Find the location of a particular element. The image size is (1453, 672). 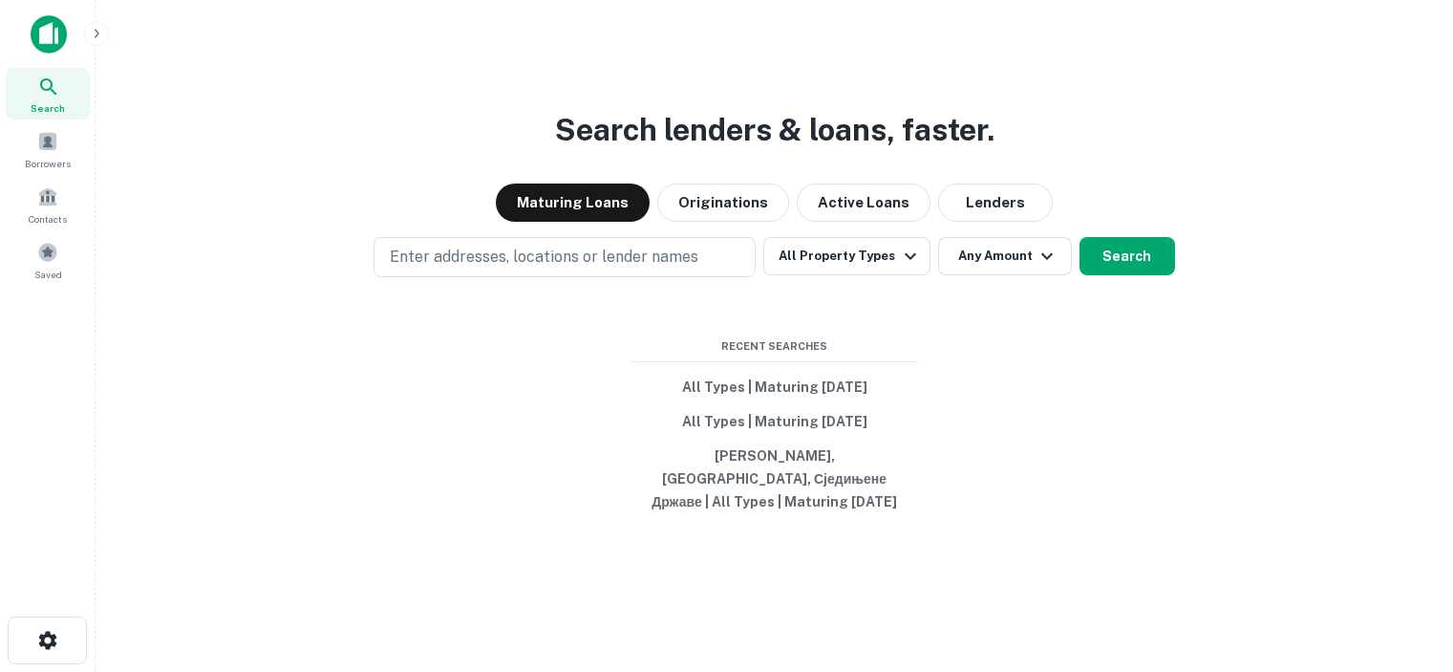

div: Search is located at coordinates (48, 94).